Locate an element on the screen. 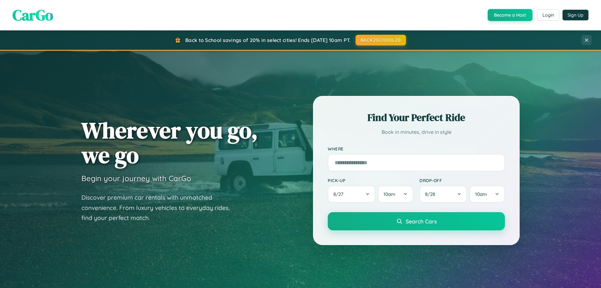 The image size is (601, 288). label: Drop-off is located at coordinates (462, 180).